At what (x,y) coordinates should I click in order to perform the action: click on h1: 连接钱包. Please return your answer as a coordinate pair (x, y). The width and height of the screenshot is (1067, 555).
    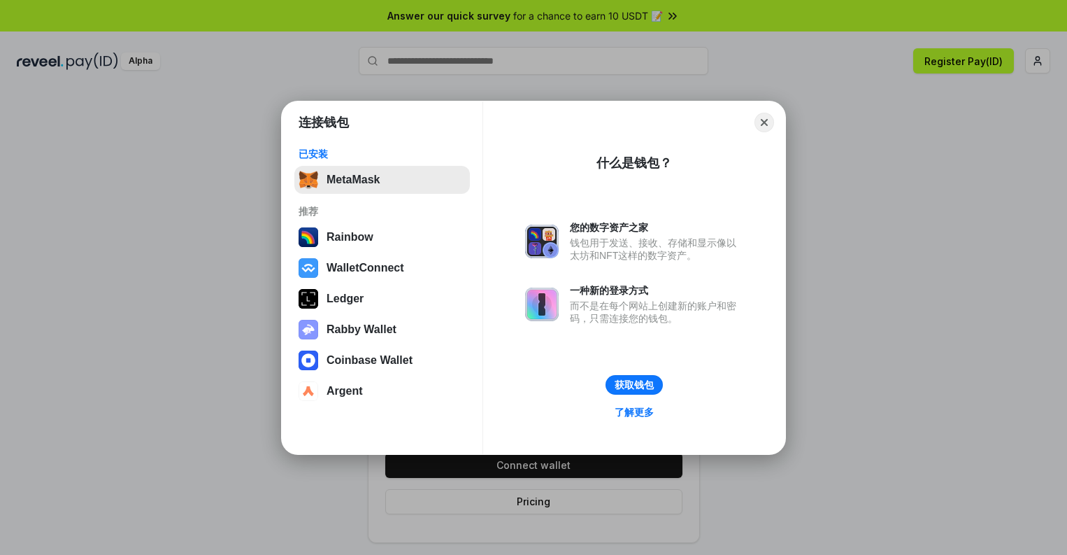
    Looking at the image, I should click on (324, 122).